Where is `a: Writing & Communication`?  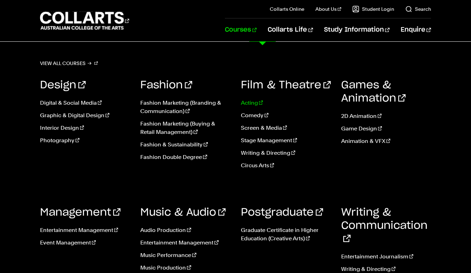 a: Writing & Communication is located at coordinates (384, 226).